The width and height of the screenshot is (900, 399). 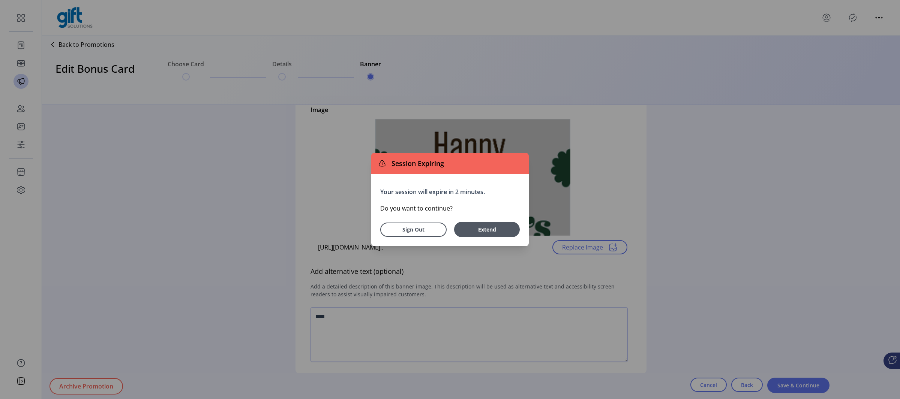 I want to click on button: Extend, so click(x=487, y=229).